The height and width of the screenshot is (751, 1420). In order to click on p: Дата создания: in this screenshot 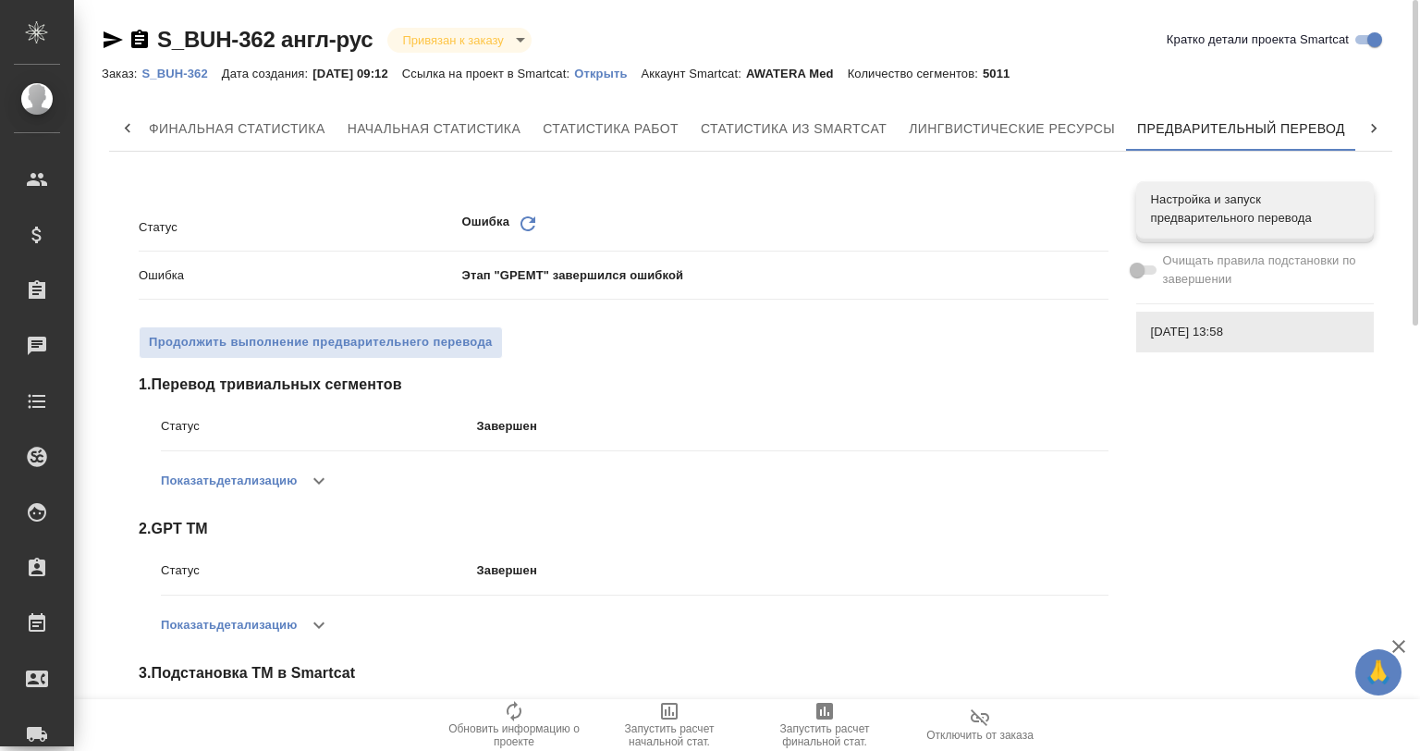, I will do `click(267, 73)`.